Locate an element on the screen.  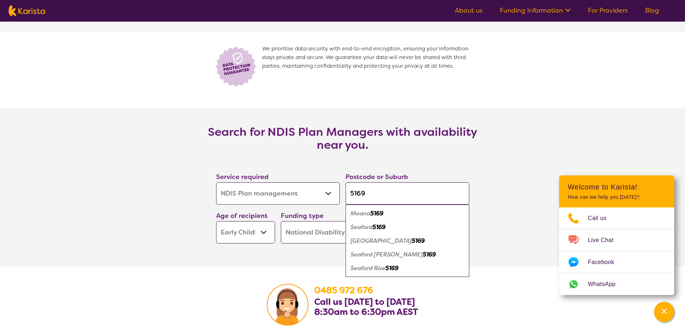
div: Seaford Rise 5169 is located at coordinates (408, 268).